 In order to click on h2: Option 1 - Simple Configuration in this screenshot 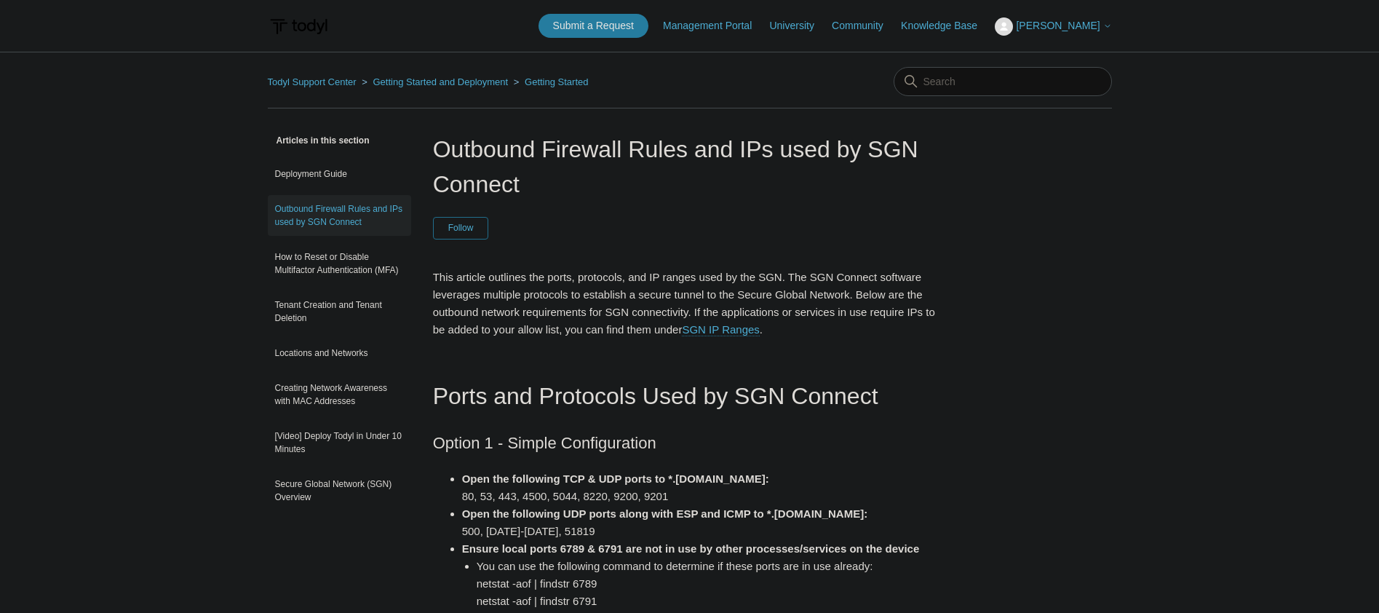, I will do `click(690, 443)`.